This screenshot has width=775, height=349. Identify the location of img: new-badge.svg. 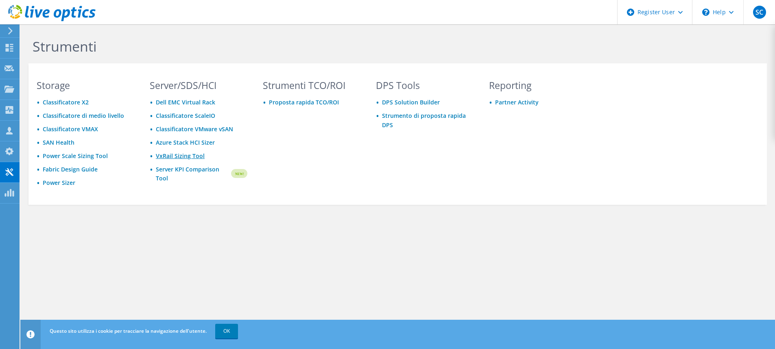
(238, 174).